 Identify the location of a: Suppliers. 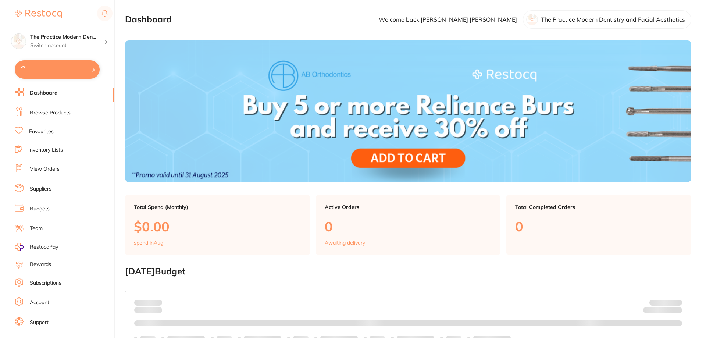
(40, 189).